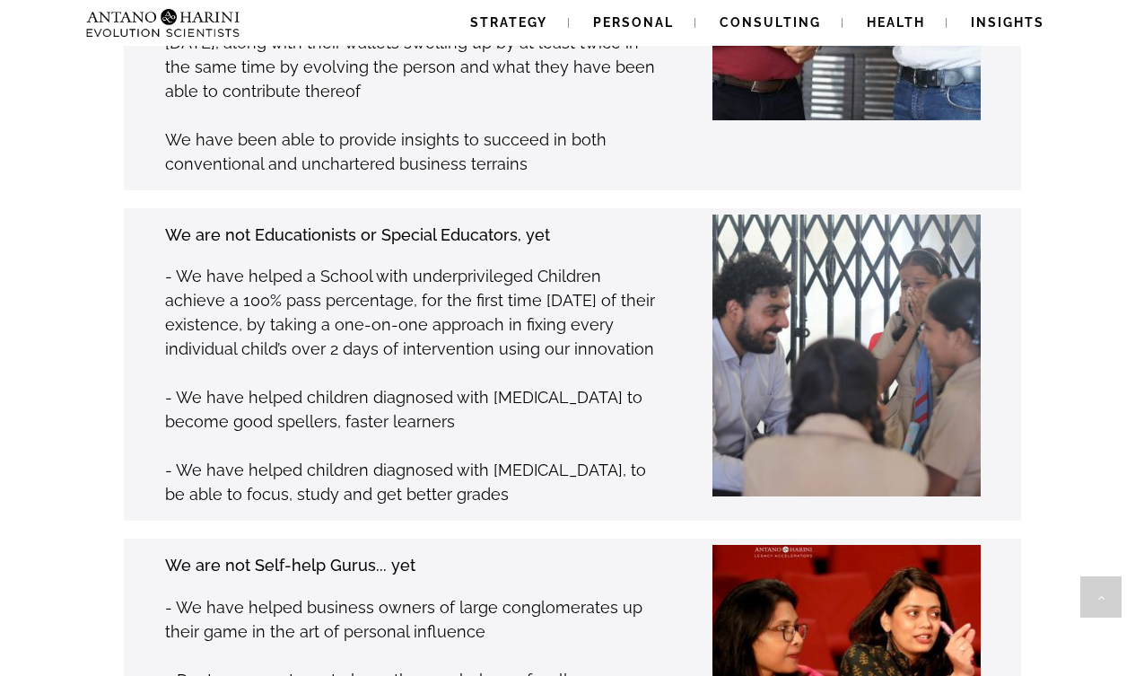 Image resolution: width=1144 pixels, height=676 pixels. I want to click on p: - We have helped business owners of large conglomerates up their game in the art of personal infl..., so click(410, 619).